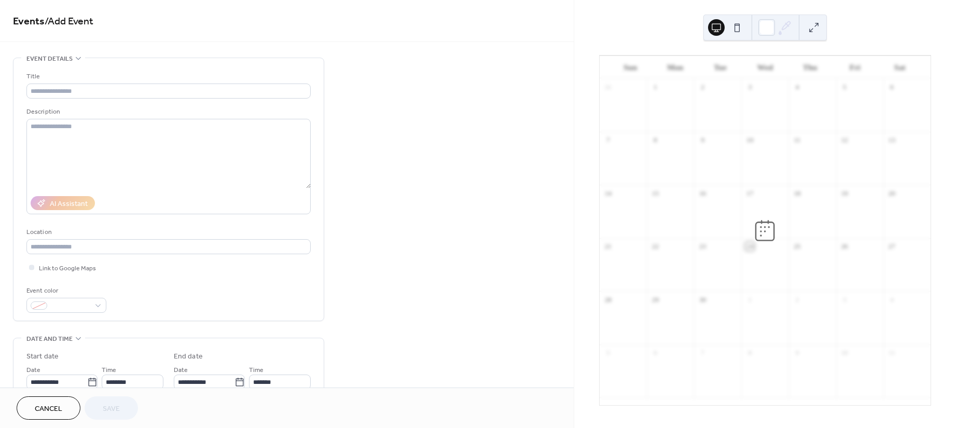 The image size is (956, 428). Describe the element at coordinates (48, 408) in the screenshot. I see `button: Cancel` at that location.